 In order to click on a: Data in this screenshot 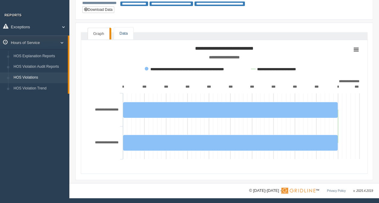, I will do `click(123, 33)`.